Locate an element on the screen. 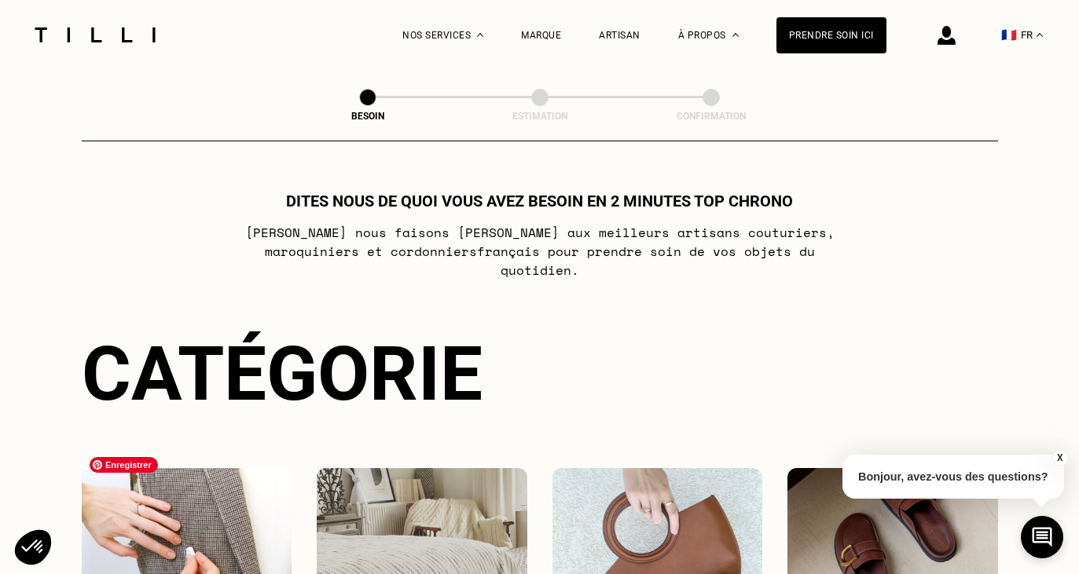 The image size is (1079, 574). div: Catégorie is located at coordinates (540, 374).